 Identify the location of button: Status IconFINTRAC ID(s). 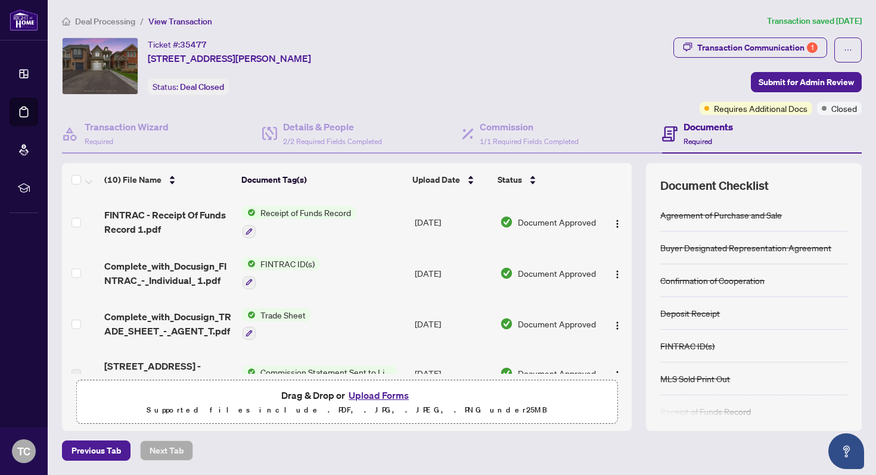
(281, 273).